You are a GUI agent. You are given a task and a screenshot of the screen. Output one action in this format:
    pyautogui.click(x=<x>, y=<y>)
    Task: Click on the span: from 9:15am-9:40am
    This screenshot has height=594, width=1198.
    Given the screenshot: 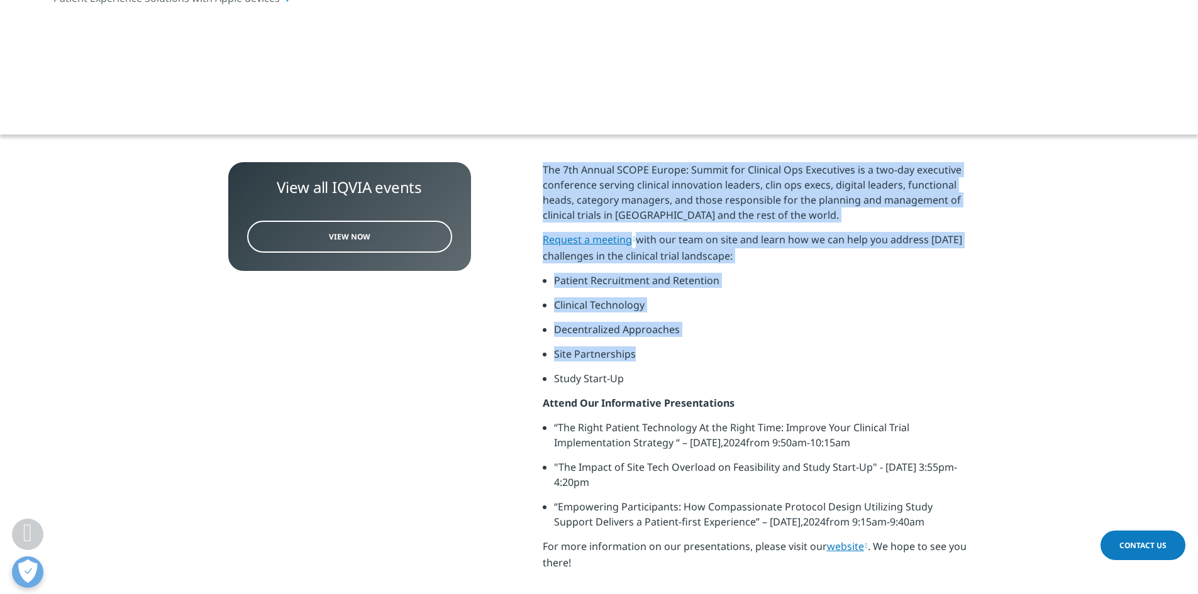 What is the action you would take?
    pyautogui.click(x=875, y=522)
    